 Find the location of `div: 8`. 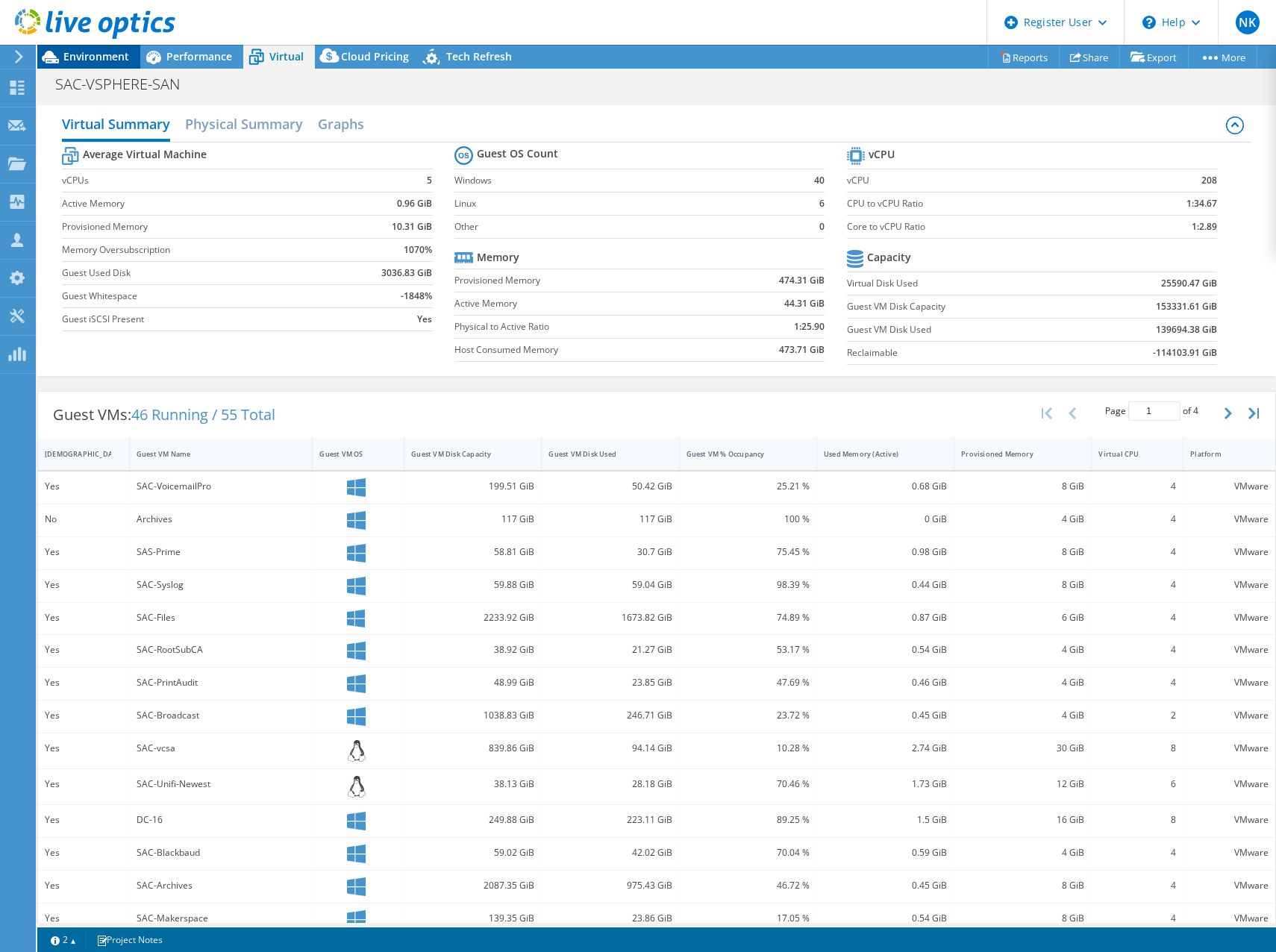

div: 8 is located at coordinates (1137, 748).